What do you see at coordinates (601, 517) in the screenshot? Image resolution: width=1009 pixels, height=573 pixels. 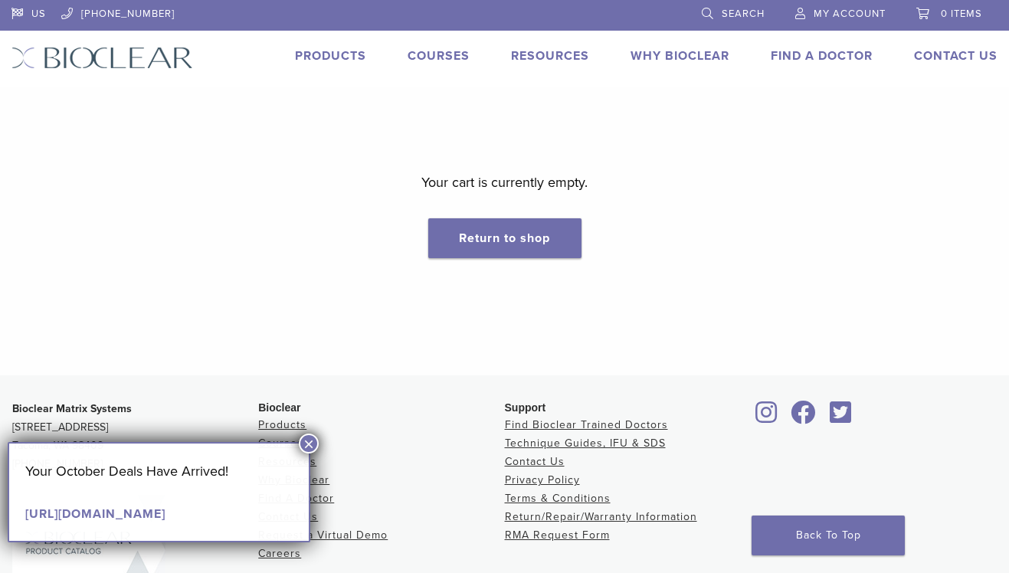 I see `a: Return/Repair/Warranty Information` at bounding box center [601, 517].